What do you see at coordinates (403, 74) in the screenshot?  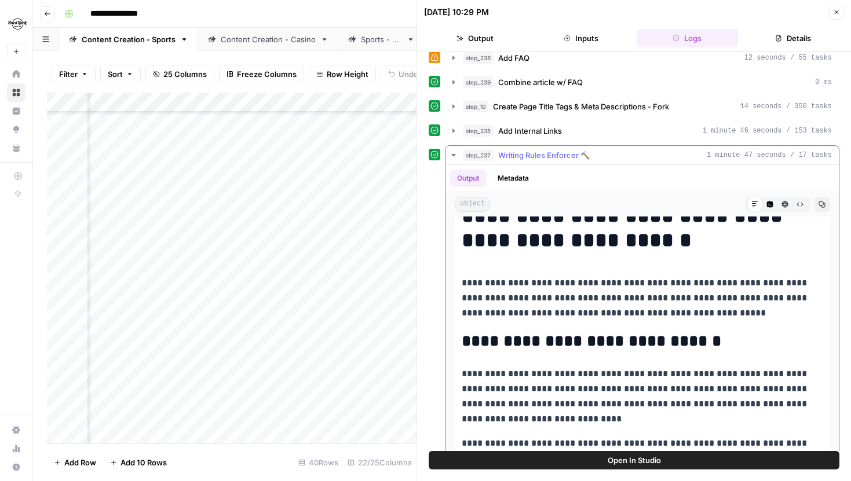 I see `button: Undo` at bounding box center [403, 74].